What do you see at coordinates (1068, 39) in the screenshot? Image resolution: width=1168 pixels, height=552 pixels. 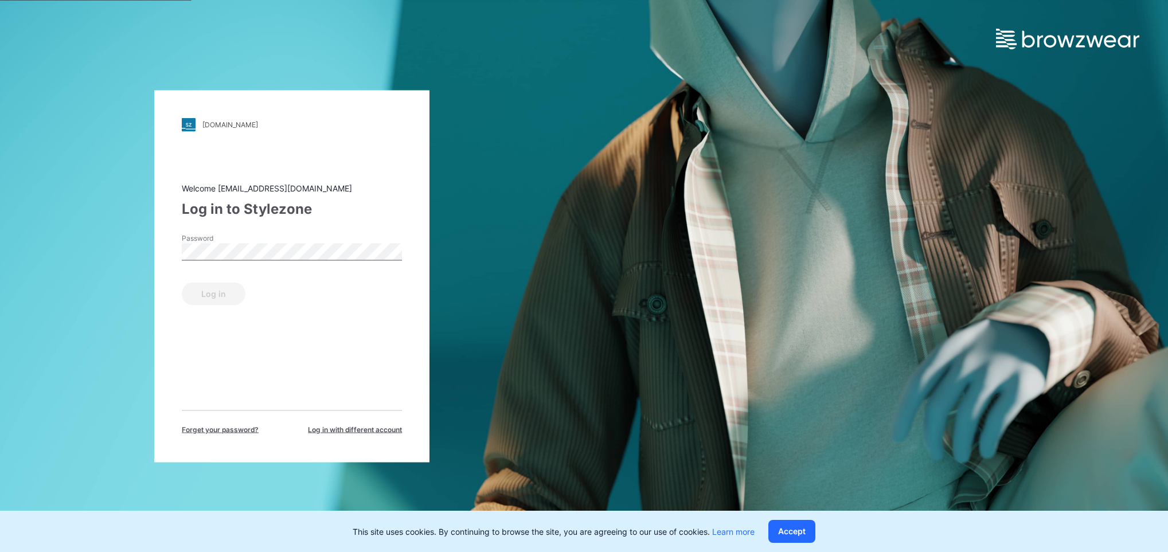 I see `img: browzwear-logo.e42bd6dac1945053ebaf764b6aa21510.svg` at bounding box center [1068, 39].